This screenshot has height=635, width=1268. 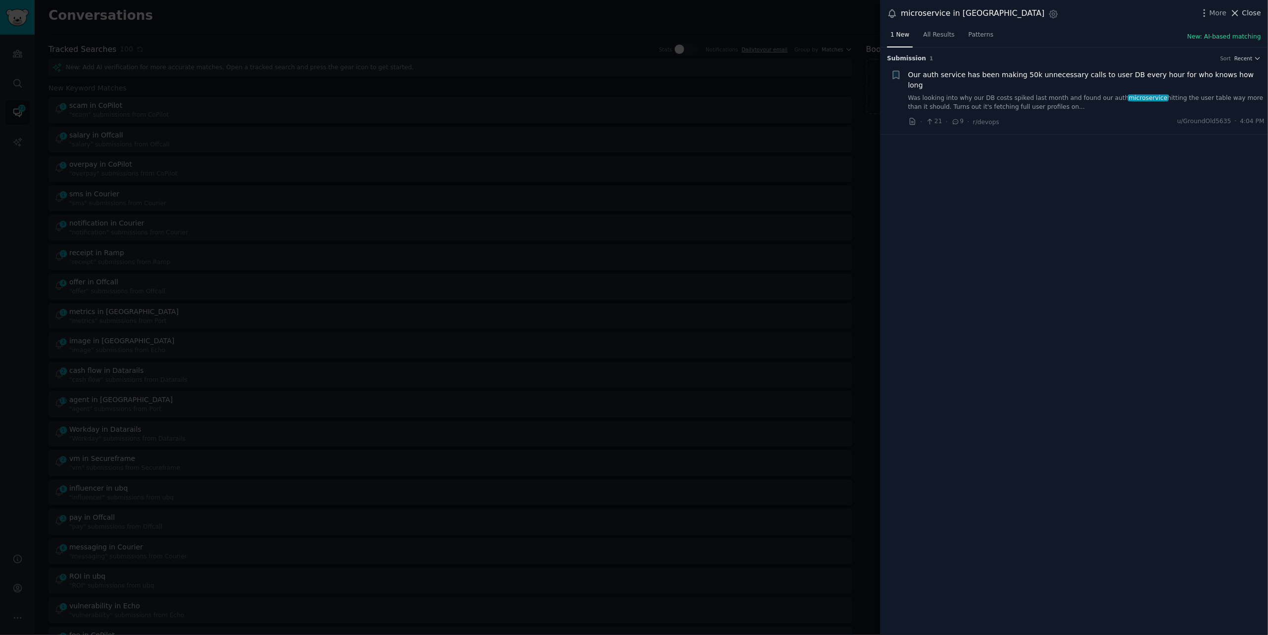 I want to click on a: Our auth service has been making 50k unnecessary calls to user DB every hour for who knows how long, so click(x=1087, y=80).